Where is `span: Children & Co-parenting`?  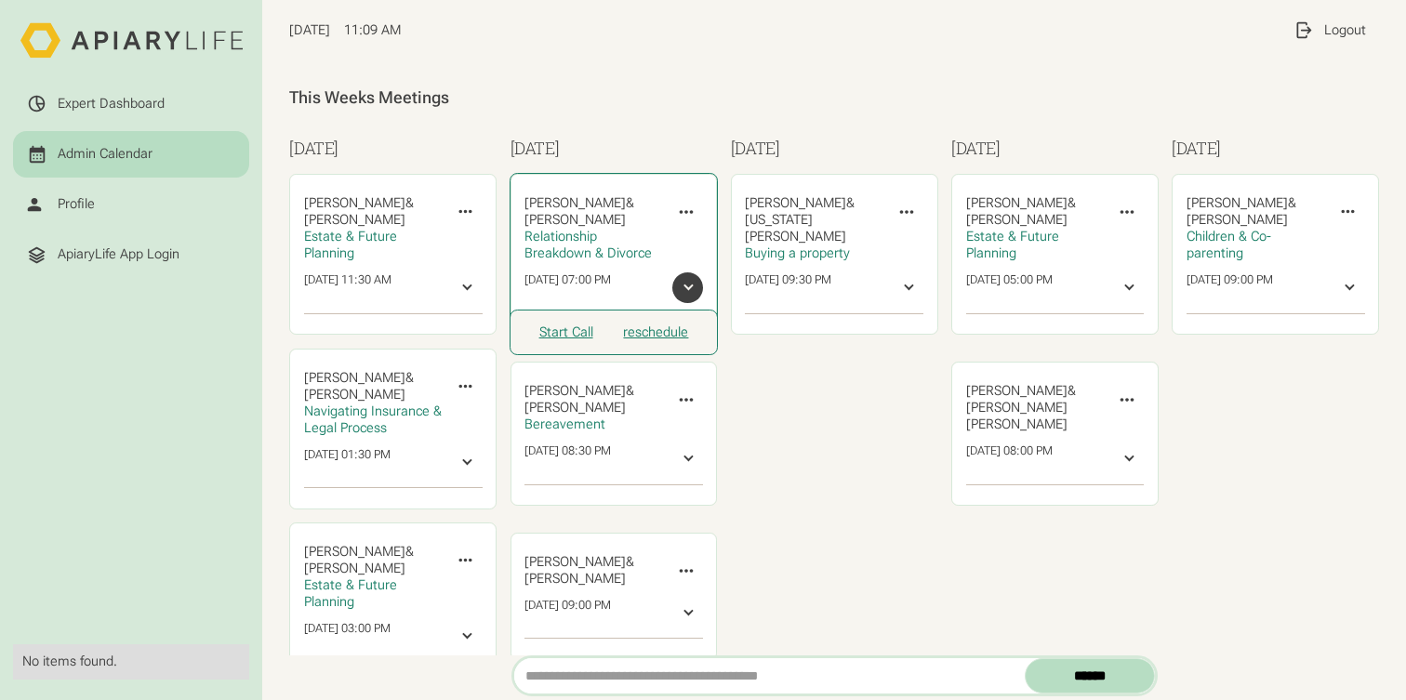
span: Children & Co-parenting is located at coordinates (1228, 245).